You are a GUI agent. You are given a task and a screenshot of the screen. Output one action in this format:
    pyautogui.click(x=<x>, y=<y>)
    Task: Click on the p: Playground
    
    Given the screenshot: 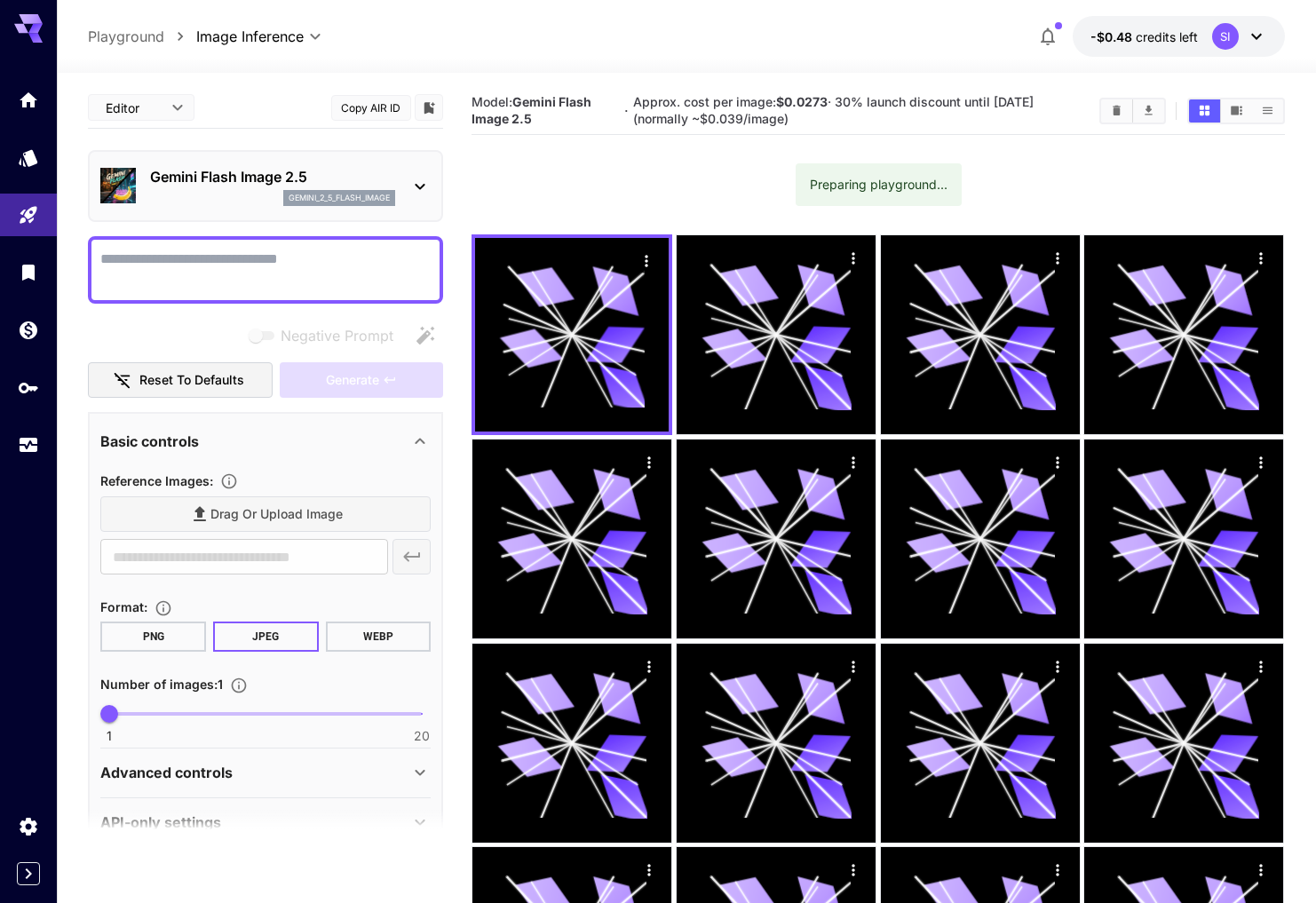 What is the action you would take?
    pyautogui.click(x=126, y=37)
    